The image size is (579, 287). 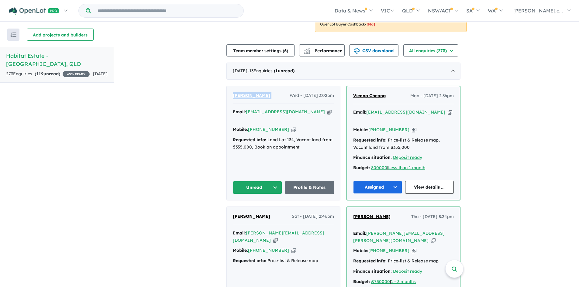 What do you see at coordinates (374, 50) in the screenshot?
I see `button: CSV download` at bounding box center [374, 50].